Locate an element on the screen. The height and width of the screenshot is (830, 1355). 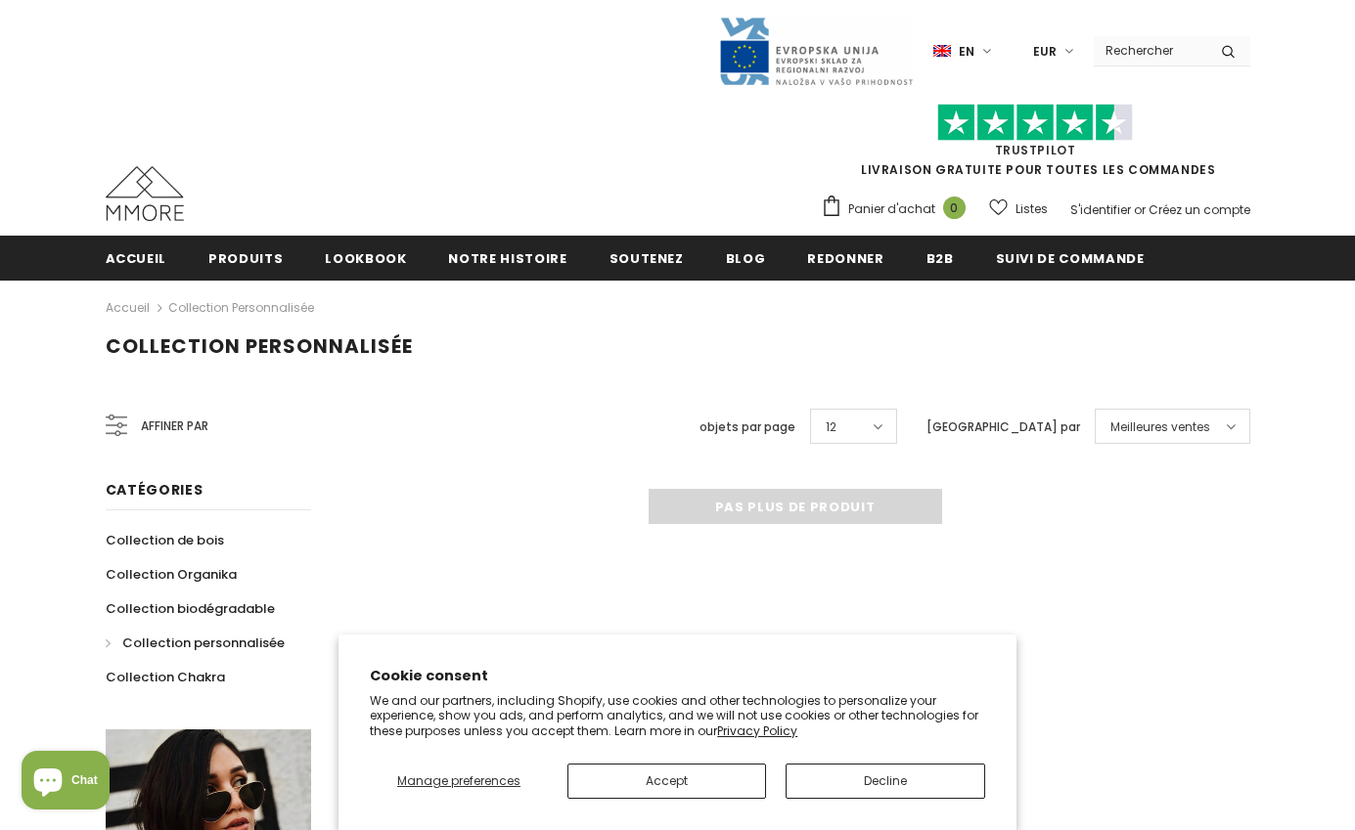
span: Panier d'achat is located at coordinates (891, 209).